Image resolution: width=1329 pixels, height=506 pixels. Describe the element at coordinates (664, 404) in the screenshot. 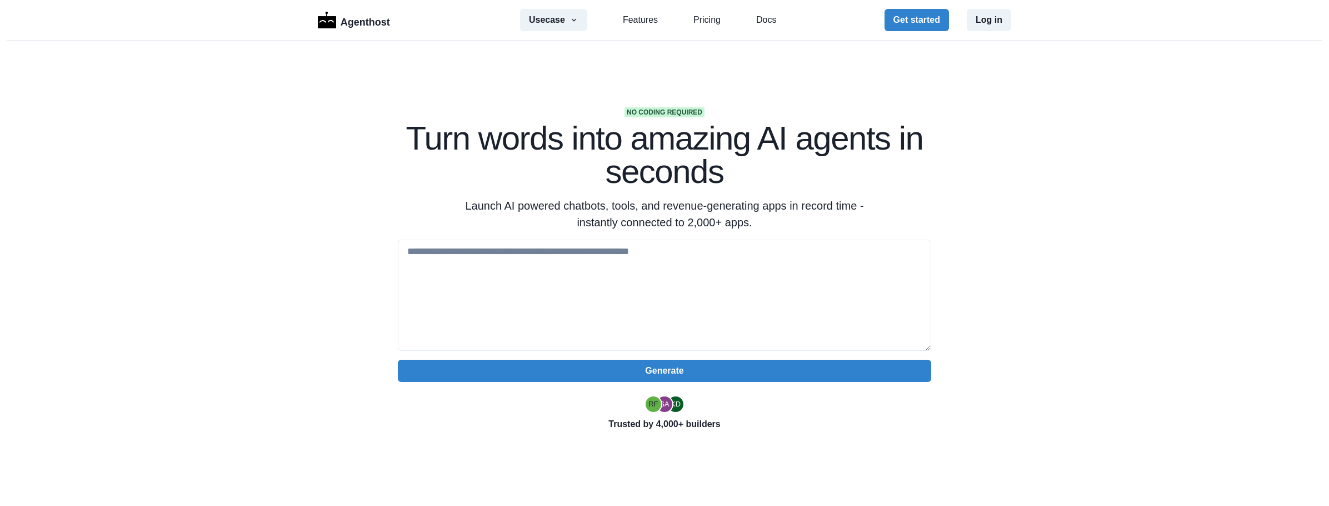

I see `div: Segun Adebayo` at that location.